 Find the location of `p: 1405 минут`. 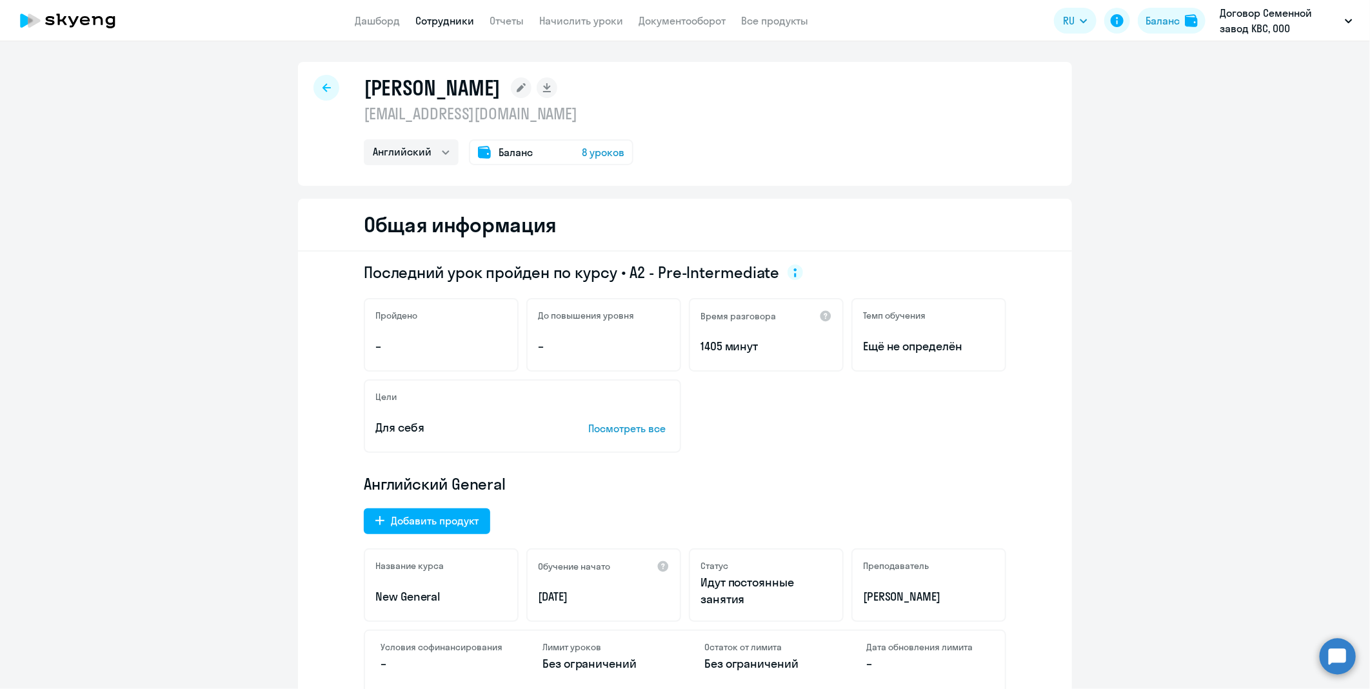

p: 1405 минут is located at coordinates (766, 346).